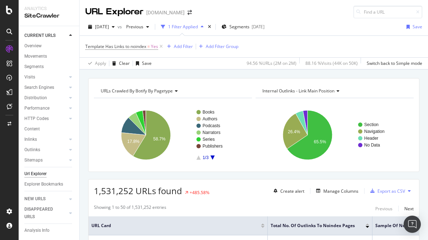  I want to click on div: Manage Columns, so click(341, 191).